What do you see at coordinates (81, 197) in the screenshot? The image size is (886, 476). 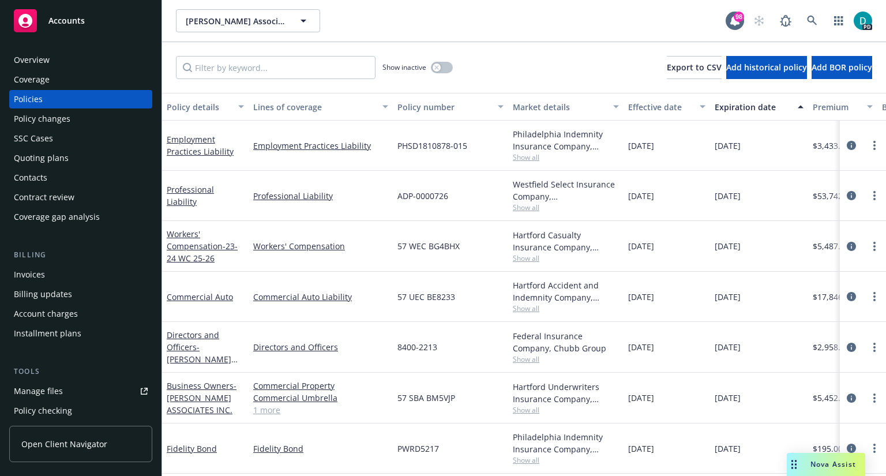 I see `a: Contract review` at bounding box center [81, 197].